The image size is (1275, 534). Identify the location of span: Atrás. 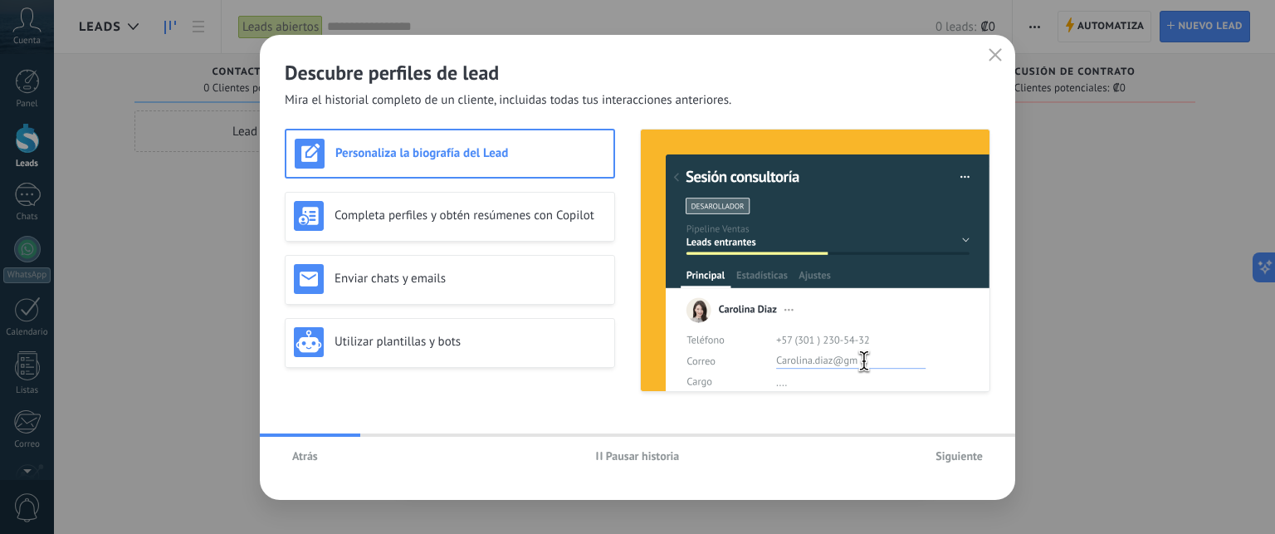
(305, 456).